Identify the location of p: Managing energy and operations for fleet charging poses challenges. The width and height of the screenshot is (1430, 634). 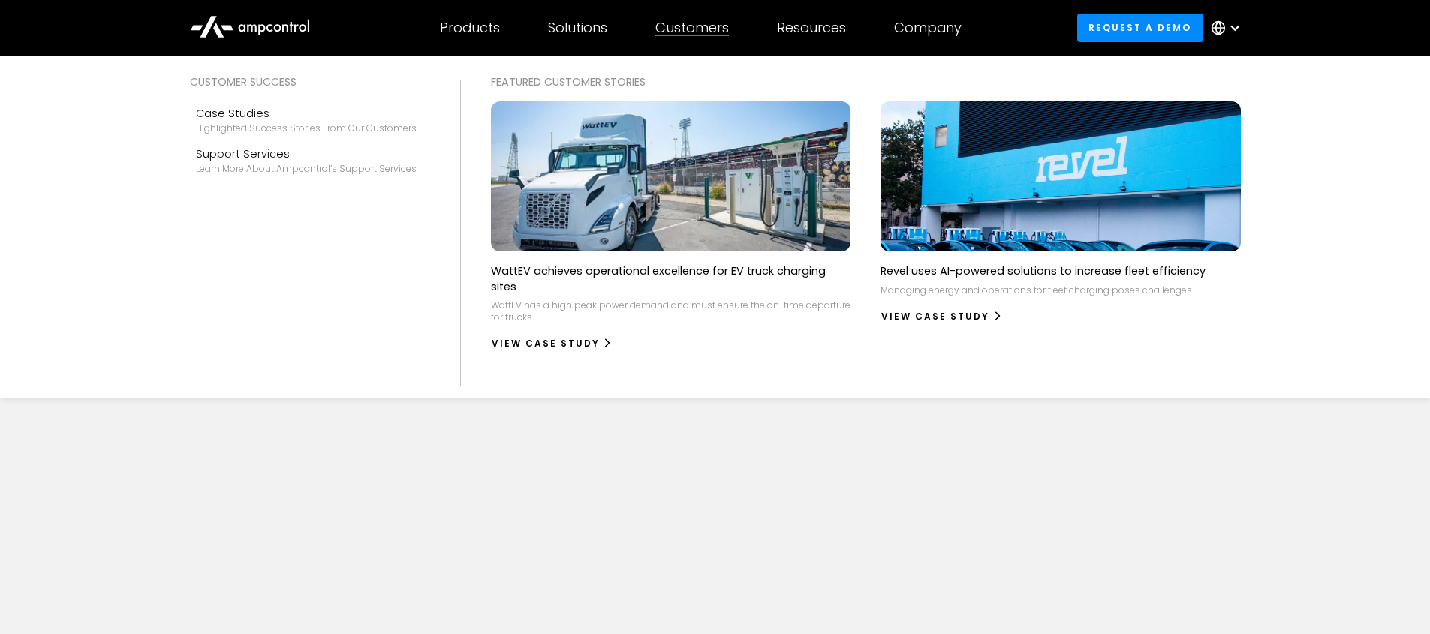
(1036, 290).